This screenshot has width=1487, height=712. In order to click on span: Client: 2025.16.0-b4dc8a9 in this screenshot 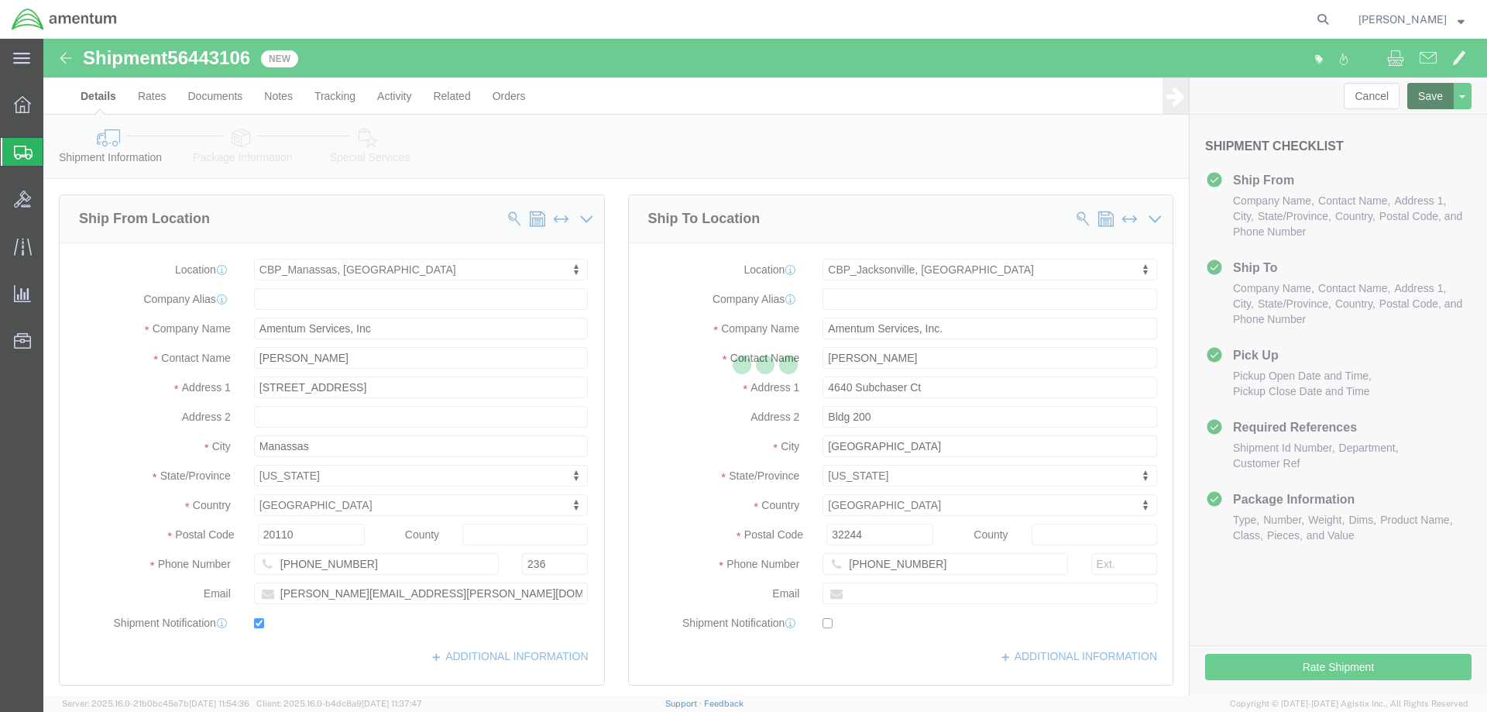, I will do `click(339, 703)`.